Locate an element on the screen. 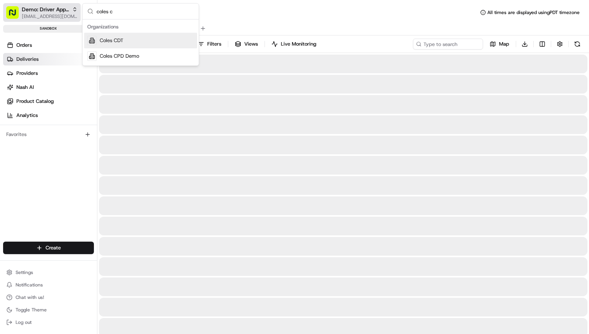 The height and width of the screenshot is (334, 589). button: Demo: Driver App APAC is located at coordinates (45, 9).